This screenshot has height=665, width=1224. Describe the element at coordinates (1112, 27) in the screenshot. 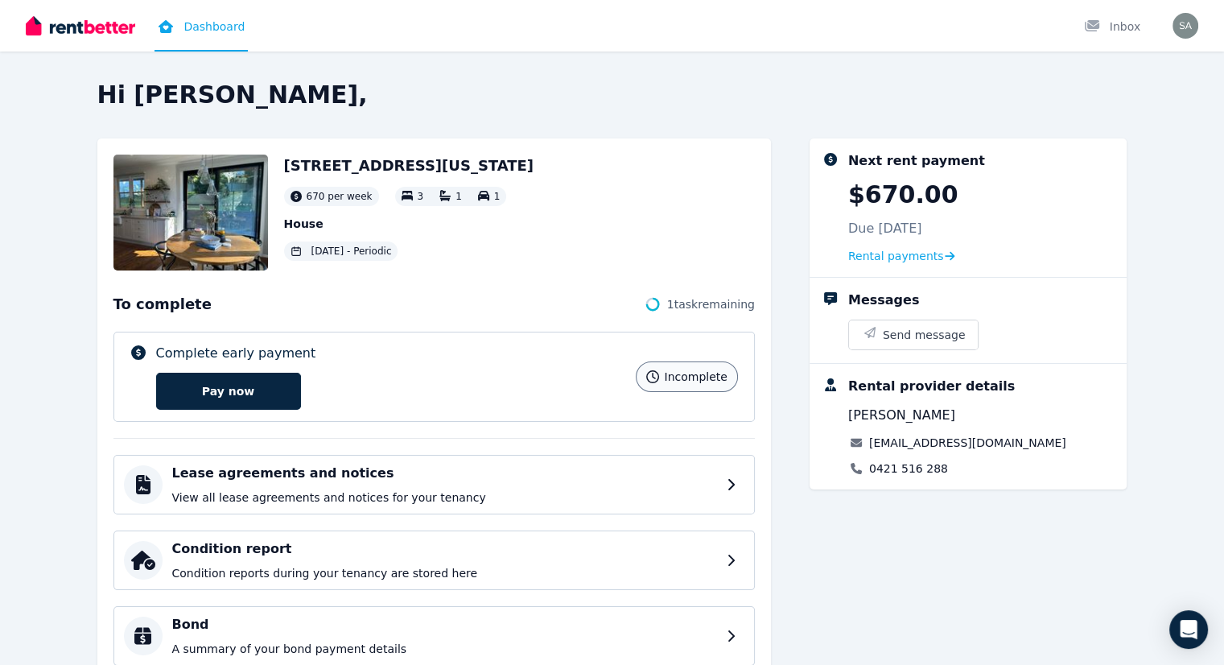

I see `div: Inbox` at that location.